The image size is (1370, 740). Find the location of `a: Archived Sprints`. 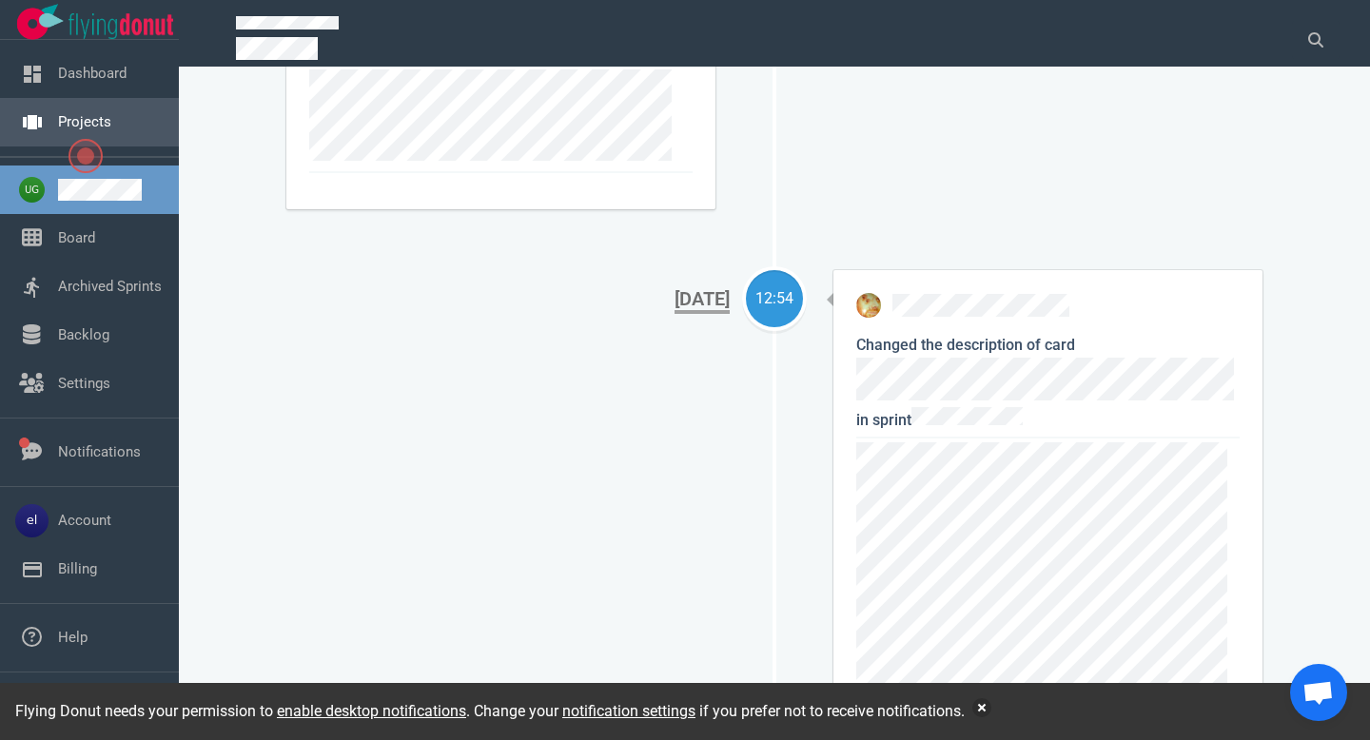

a: Archived Sprints is located at coordinates (109, 286).